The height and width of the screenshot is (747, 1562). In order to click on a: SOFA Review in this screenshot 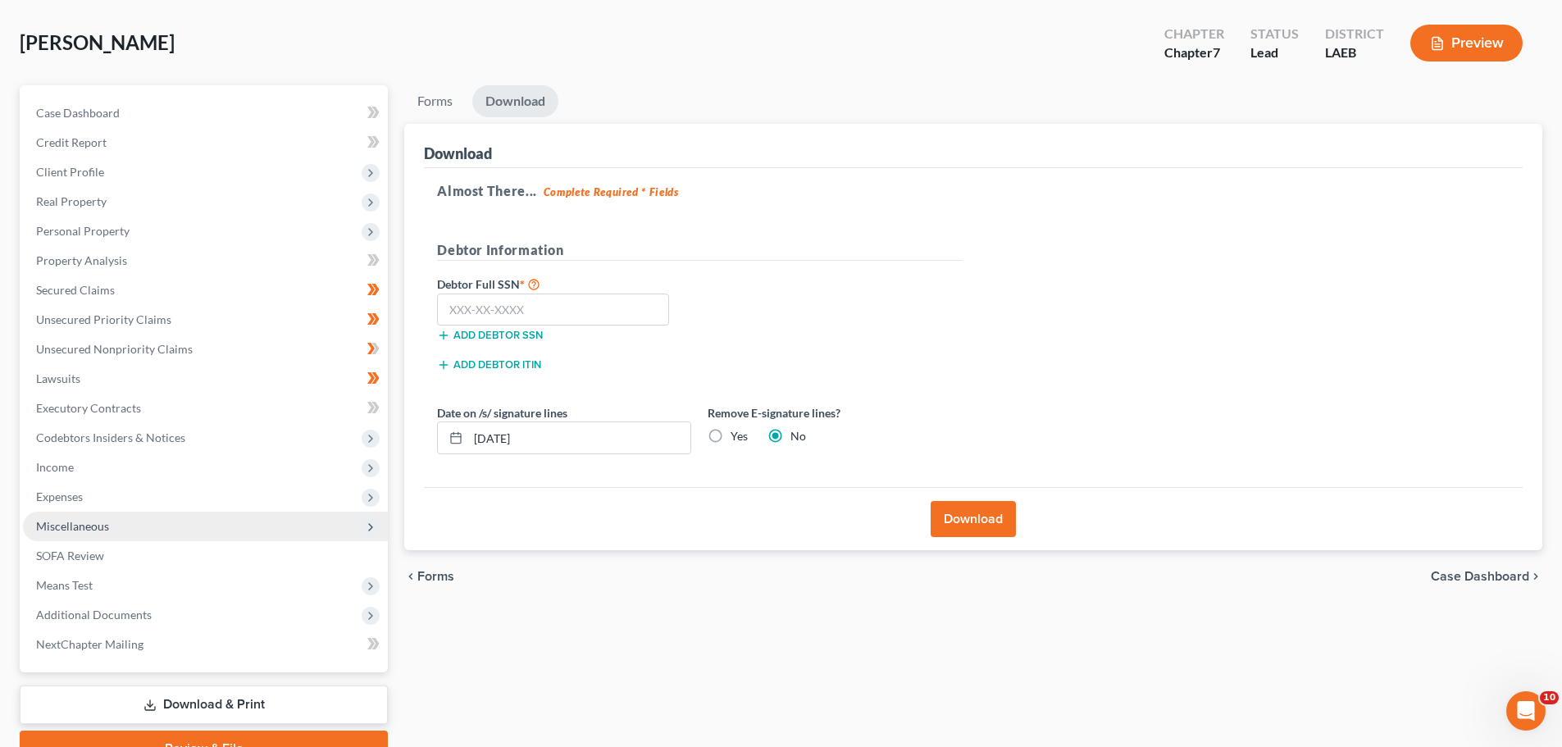, I will do `click(205, 556)`.